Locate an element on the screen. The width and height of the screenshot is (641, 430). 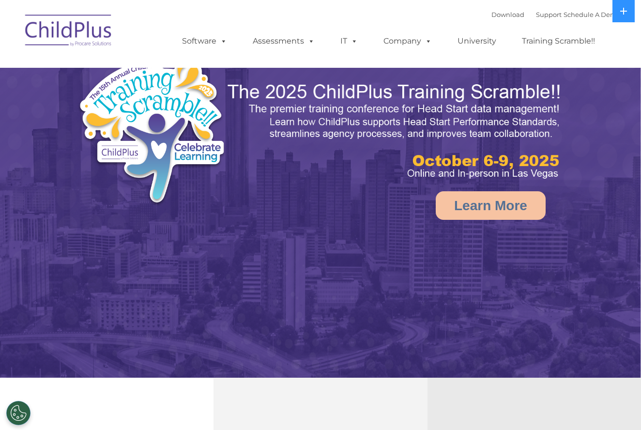
img: ChildPlus by Procare Solutions is located at coordinates (69, 32).